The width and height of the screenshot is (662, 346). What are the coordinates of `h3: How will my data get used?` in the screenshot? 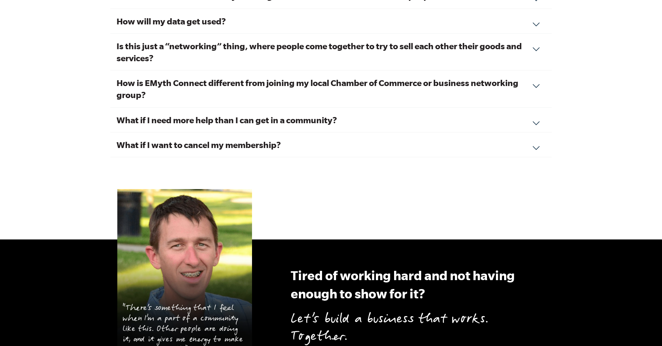 It's located at (331, 21).